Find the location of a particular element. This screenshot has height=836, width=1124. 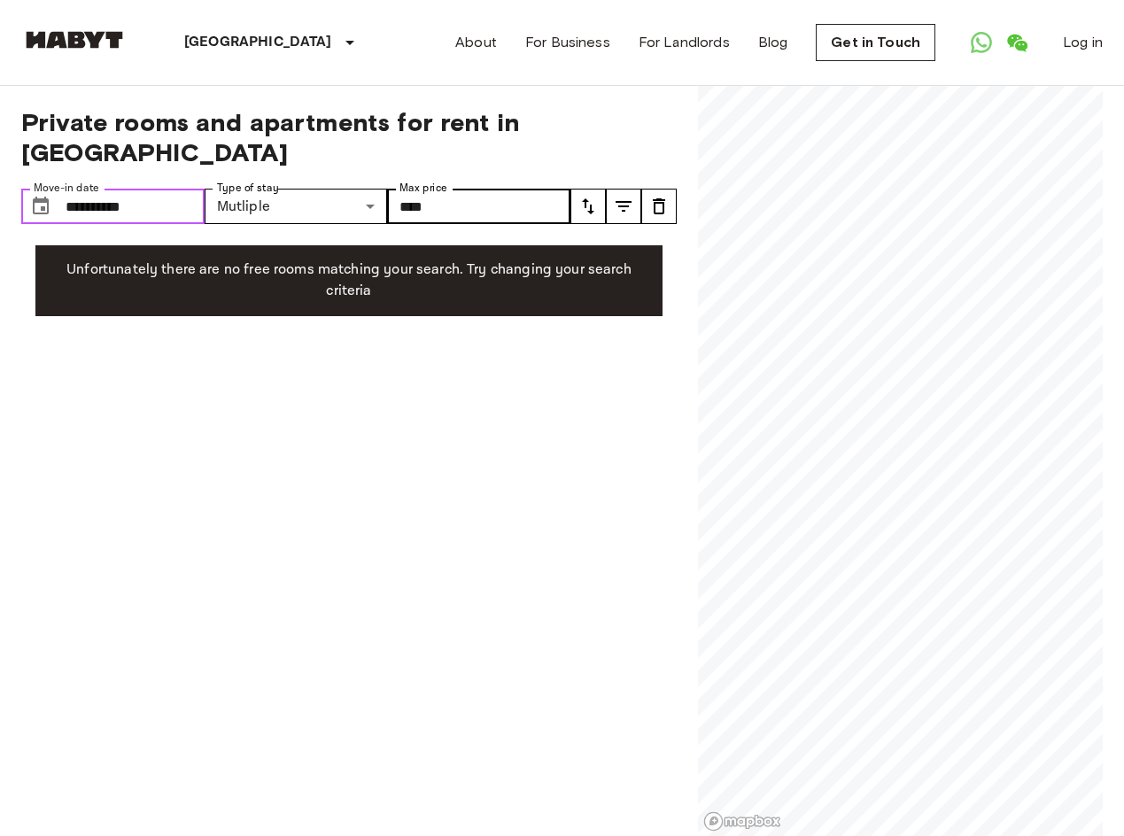

a: Open WhatsApp is located at coordinates (981, 43).